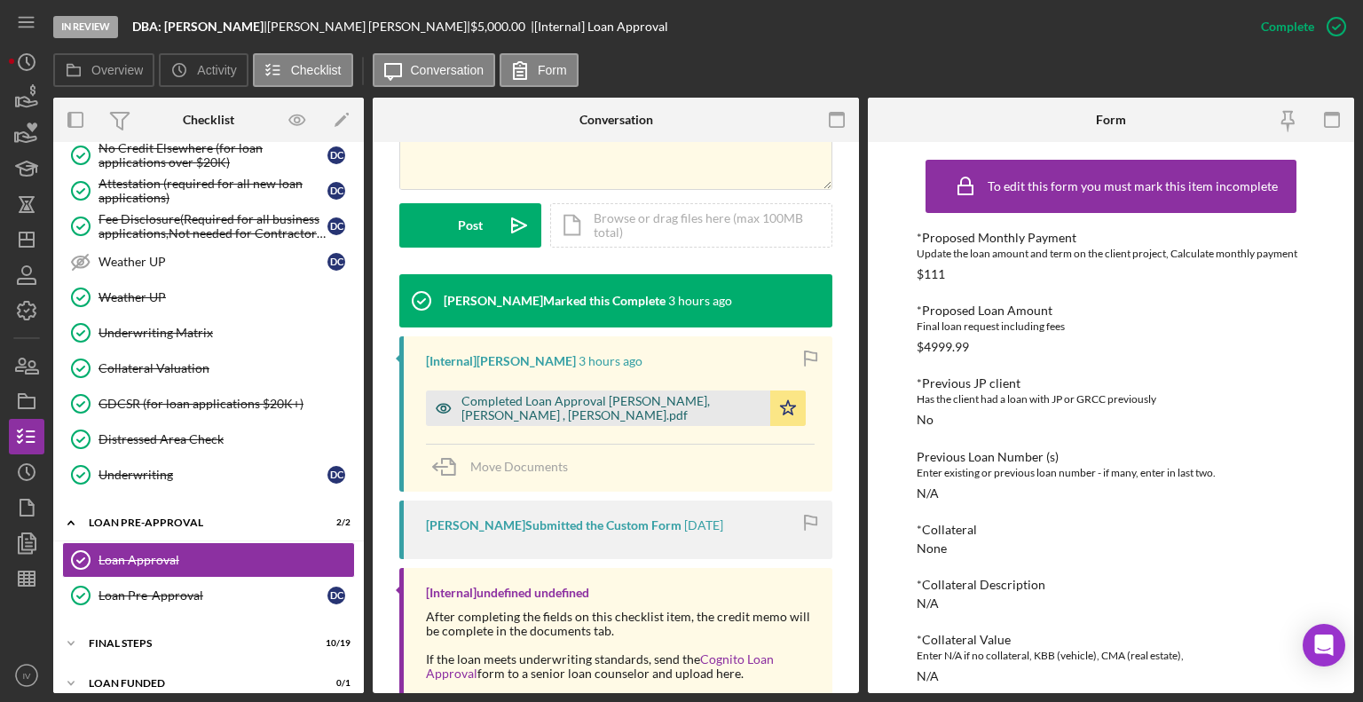 Image resolution: width=1363 pixels, height=702 pixels. Describe the element at coordinates (208, 155) in the screenshot. I see `a: No Credit Elsewhere (for loan applications over $20K)DC` at that location.